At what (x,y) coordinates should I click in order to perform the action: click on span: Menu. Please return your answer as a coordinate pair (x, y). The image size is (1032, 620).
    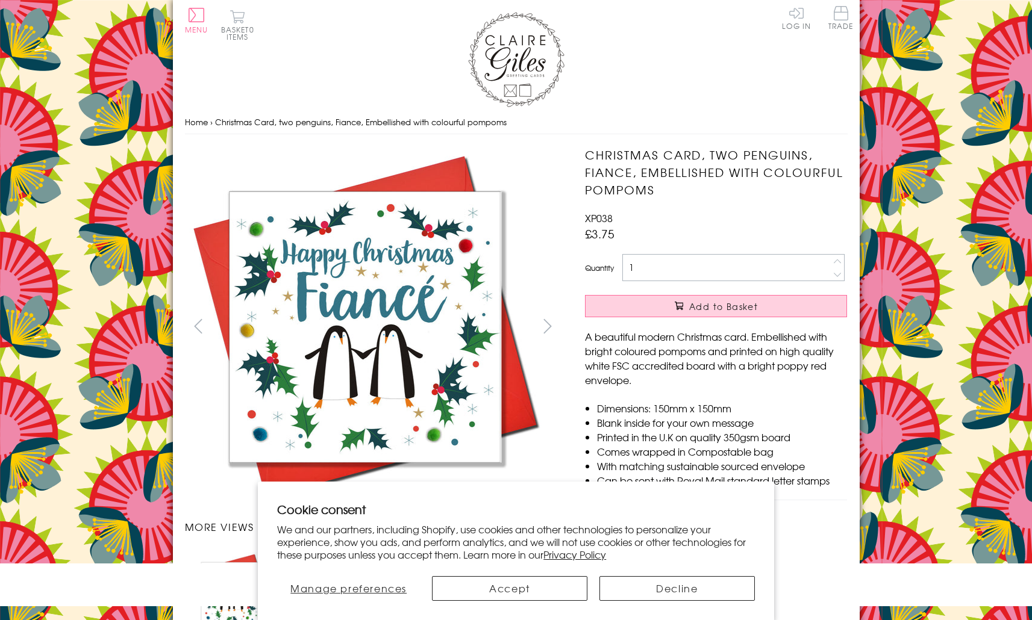
    Looking at the image, I should click on (196, 30).